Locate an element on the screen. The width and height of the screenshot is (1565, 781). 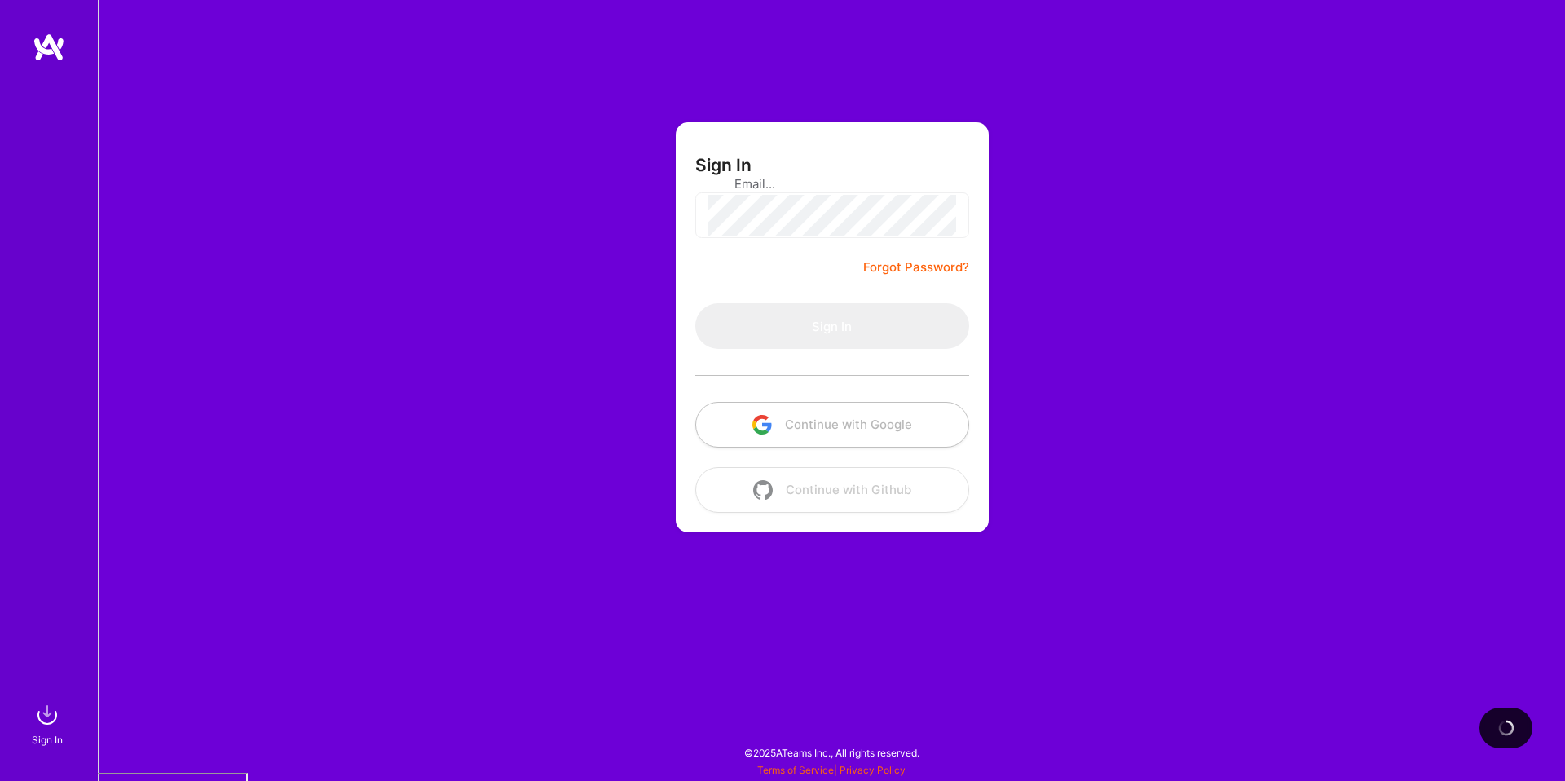
button: Sign In is located at coordinates (832, 326).